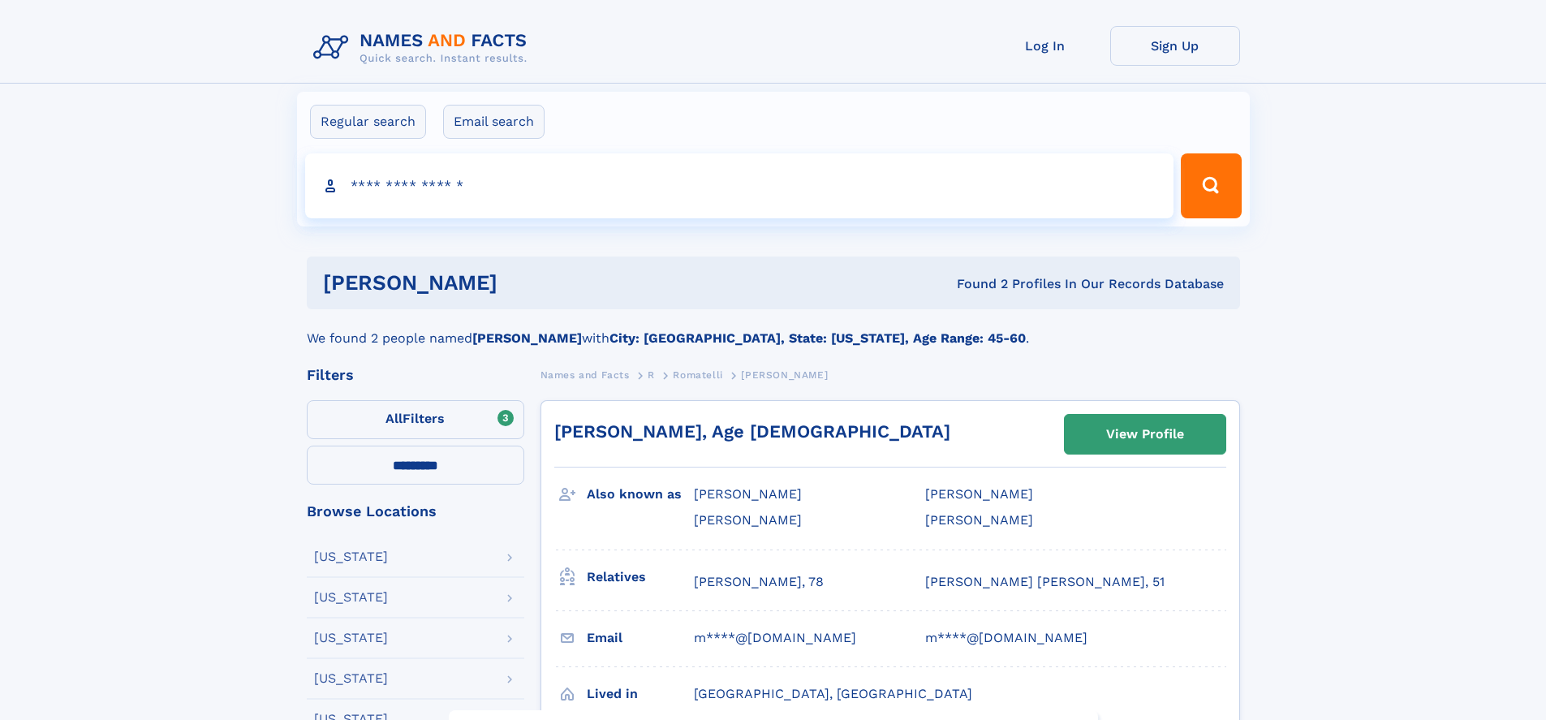  What do you see at coordinates (416, 375) in the screenshot?
I see `div: Filters` at bounding box center [416, 375].